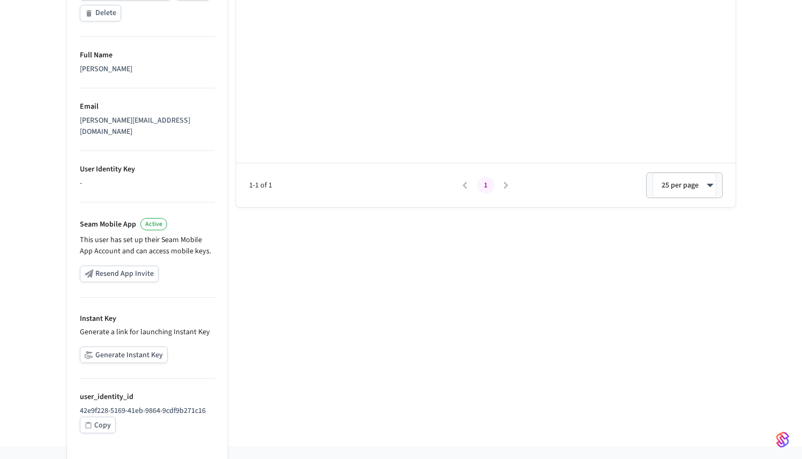 This screenshot has width=802, height=459. I want to click on p: user_identity_id, so click(147, 397).